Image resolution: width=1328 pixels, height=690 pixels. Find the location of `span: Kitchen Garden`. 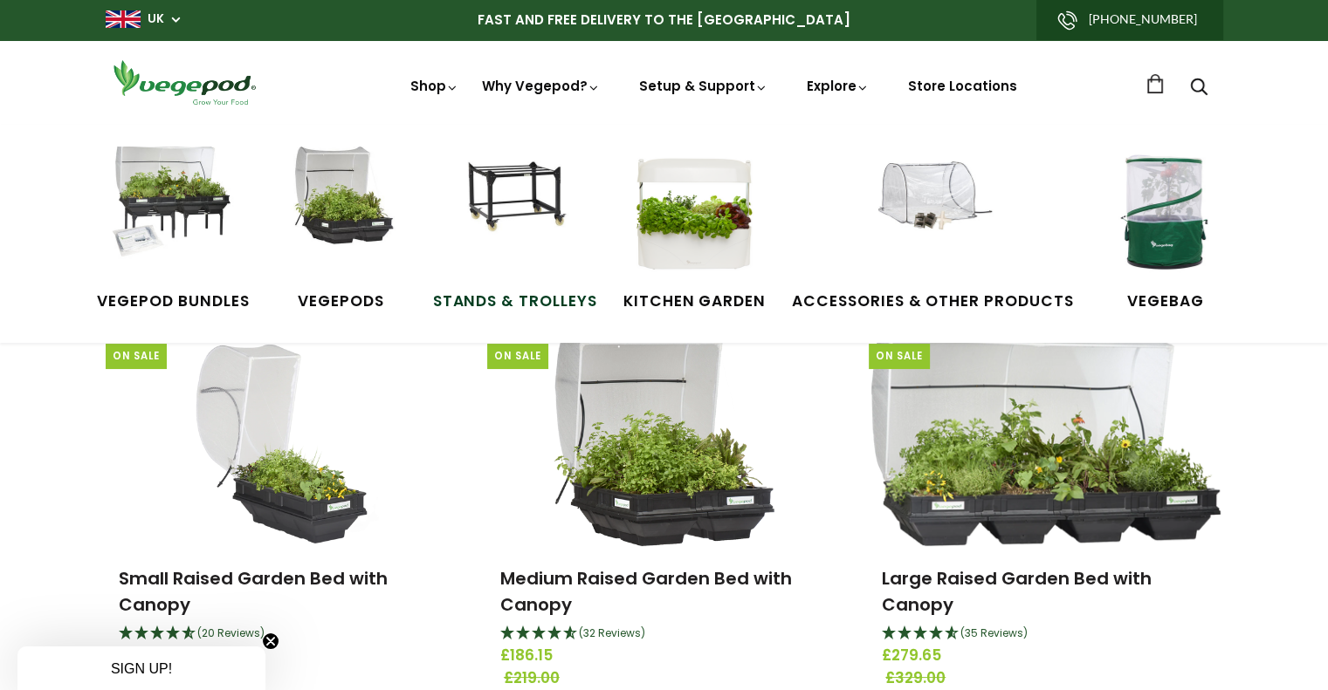

span: Kitchen Garden is located at coordinates (694, 302).